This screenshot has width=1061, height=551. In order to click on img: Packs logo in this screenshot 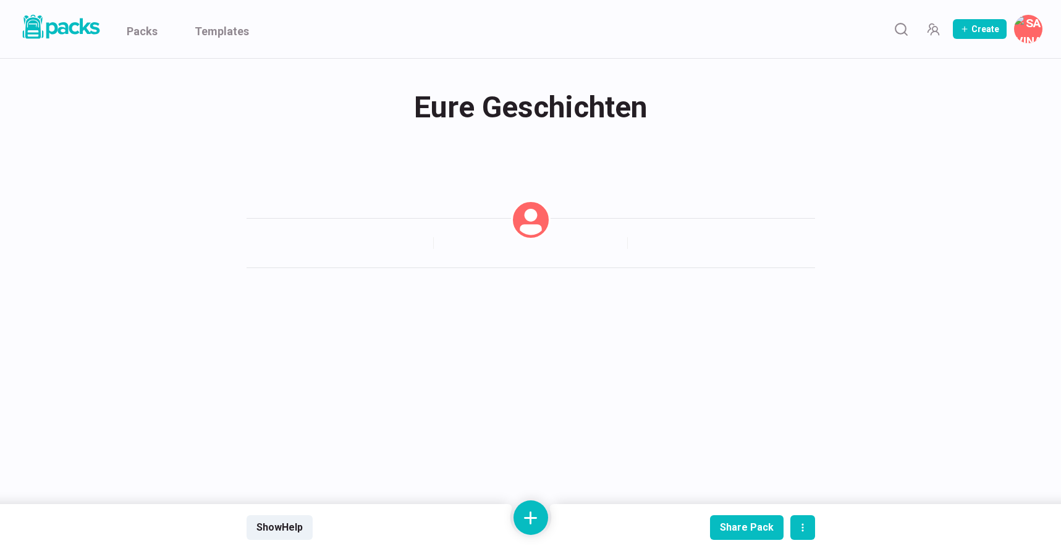, I will do `click(60, 27)`.